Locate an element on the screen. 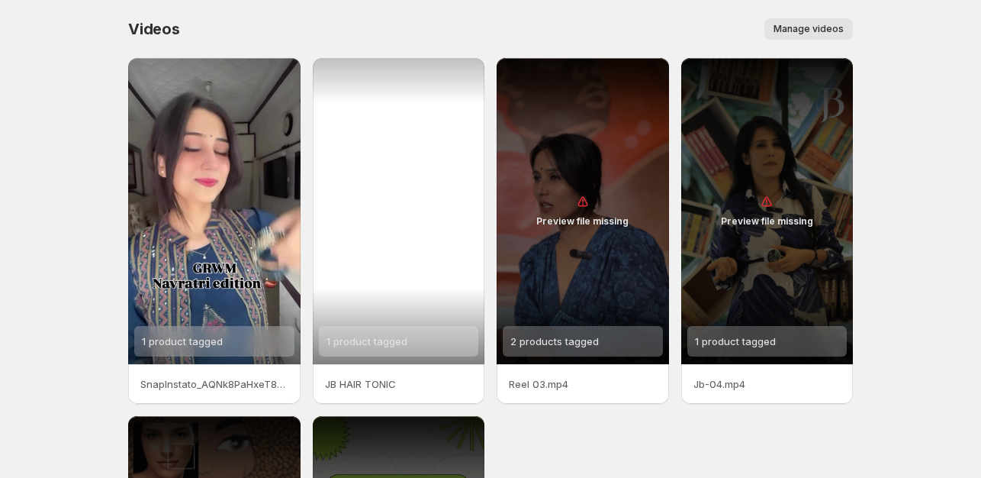 The width and height of the screenshot is (981, 478). p: SnapInstato_AQNk8PaHxeT8LLHOqjUuoN501fN4VH69JPkTf1IviyChiWOwkI98PiwN8TncCIOcS-UP9Xdc8D-Z1lB7jDn6U... is located at coordinates (214, 384).